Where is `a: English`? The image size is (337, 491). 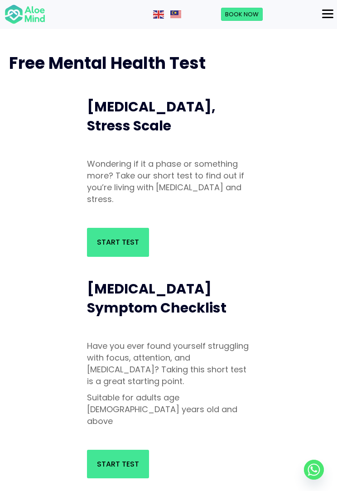
a: English is located at coordinates (159, 14).